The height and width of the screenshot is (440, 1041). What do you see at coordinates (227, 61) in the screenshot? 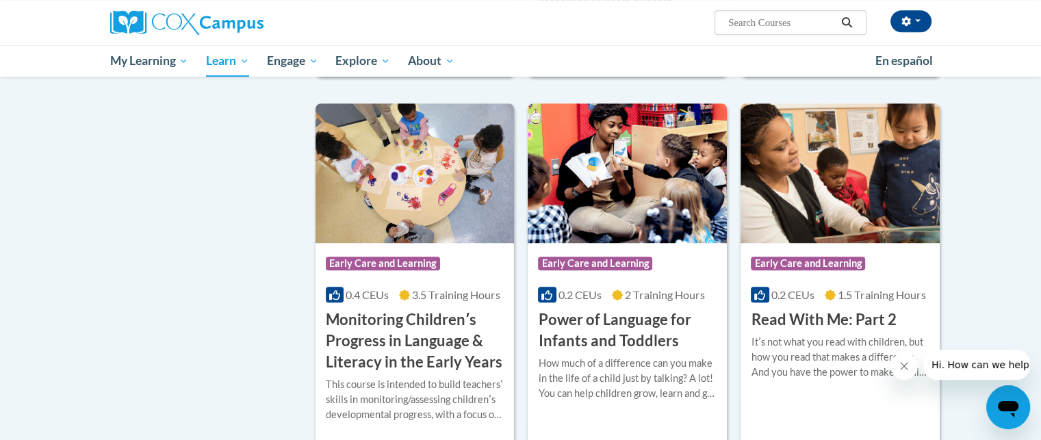
I see `a: Learn` at bounding box center [227, 61].